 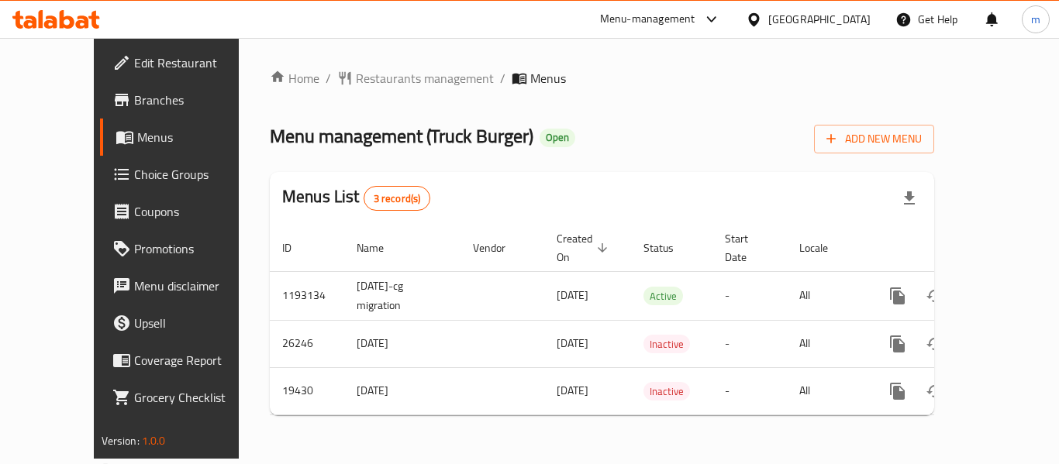 What do you see at coordinates (196, 398) in the screenshot?
I see `span: Grocery Checklist` at bounding box center [196, 398].